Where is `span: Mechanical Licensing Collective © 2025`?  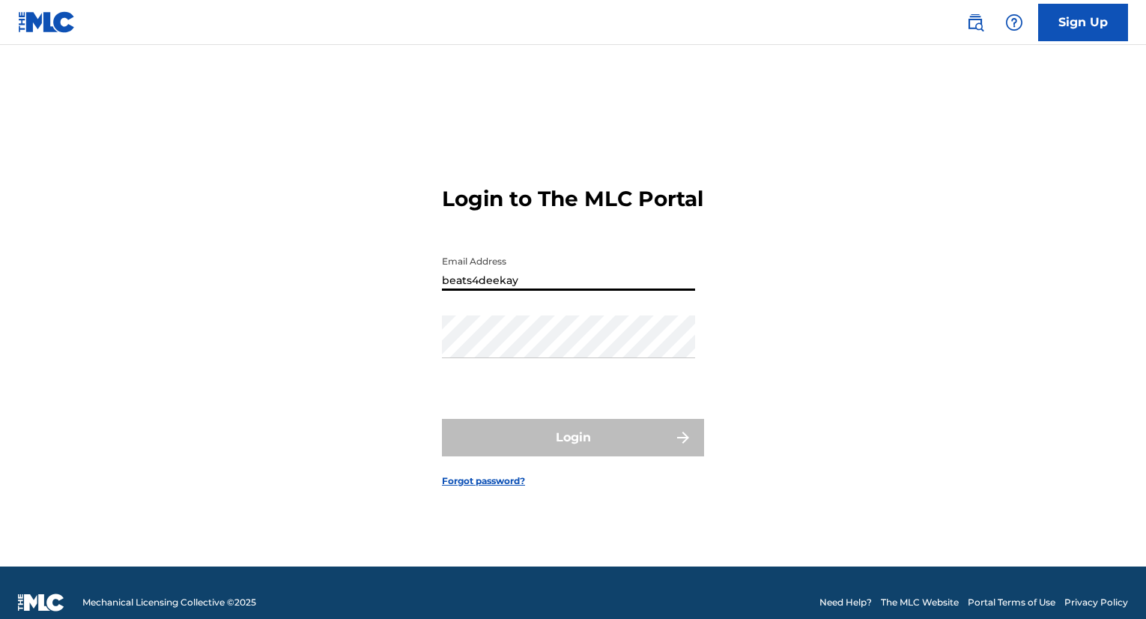
span: Mechanical Licensing Collective © 2025 is located at coordinates (169, 602).